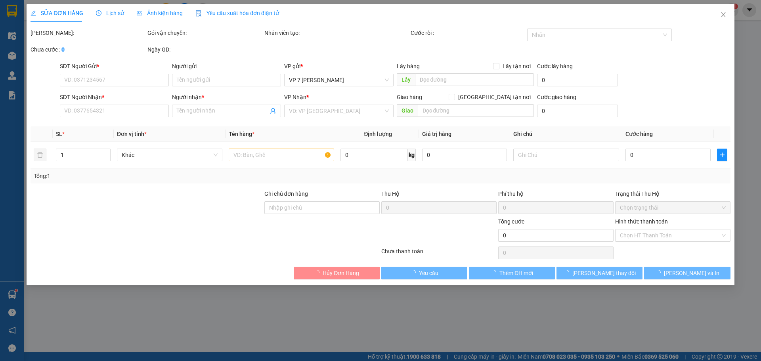 Image resolution: width=761 pixels, height=361 pixels. What do you see at coordinates (110, 13) in the screenshot?
I see `span: Lịch sử` at bounding box center [110, 13].